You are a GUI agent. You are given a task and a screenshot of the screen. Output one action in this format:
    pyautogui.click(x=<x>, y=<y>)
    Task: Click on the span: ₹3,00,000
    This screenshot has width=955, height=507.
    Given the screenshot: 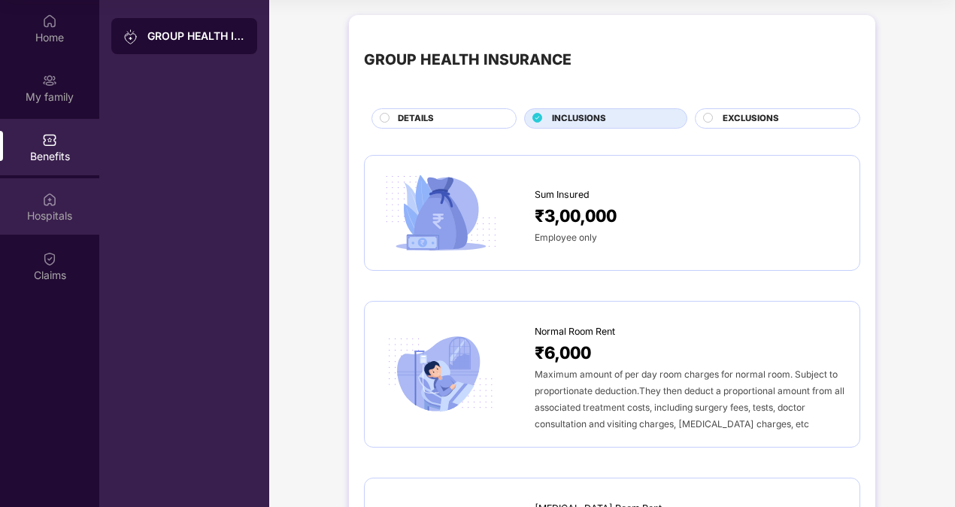 What is the action you would take?
    pyautogui.click(x=575, y=215)
    